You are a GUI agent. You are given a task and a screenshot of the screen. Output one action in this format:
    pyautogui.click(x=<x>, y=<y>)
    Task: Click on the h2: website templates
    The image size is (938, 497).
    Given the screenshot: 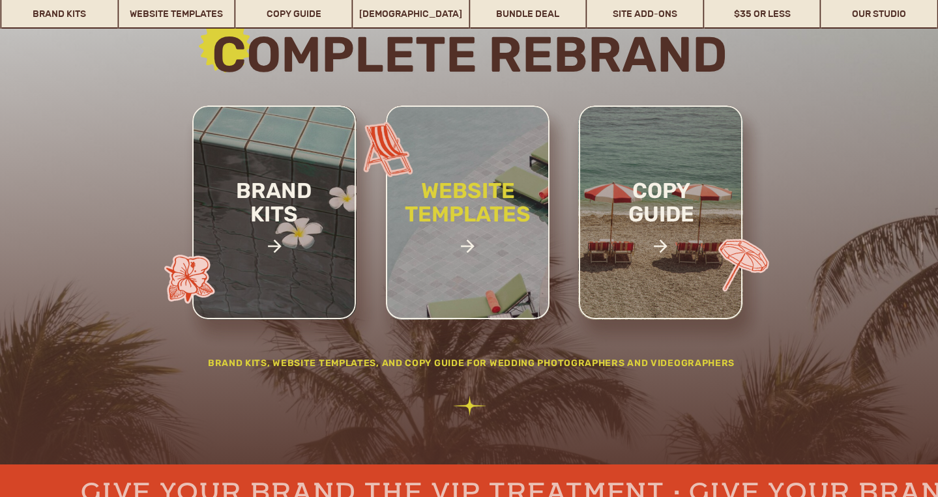 What is the action you would take?
    pyautogui.click(x=468, y=216)
    